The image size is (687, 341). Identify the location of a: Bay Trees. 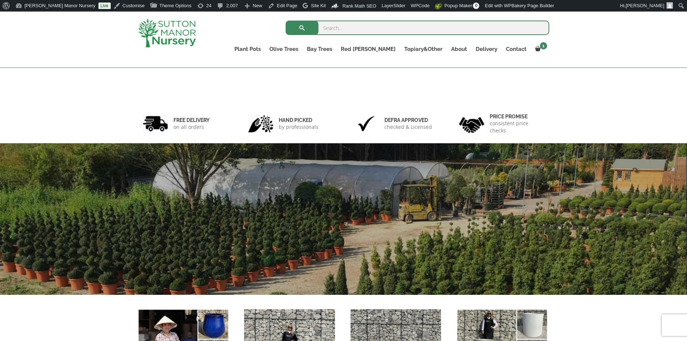
(319, 49).